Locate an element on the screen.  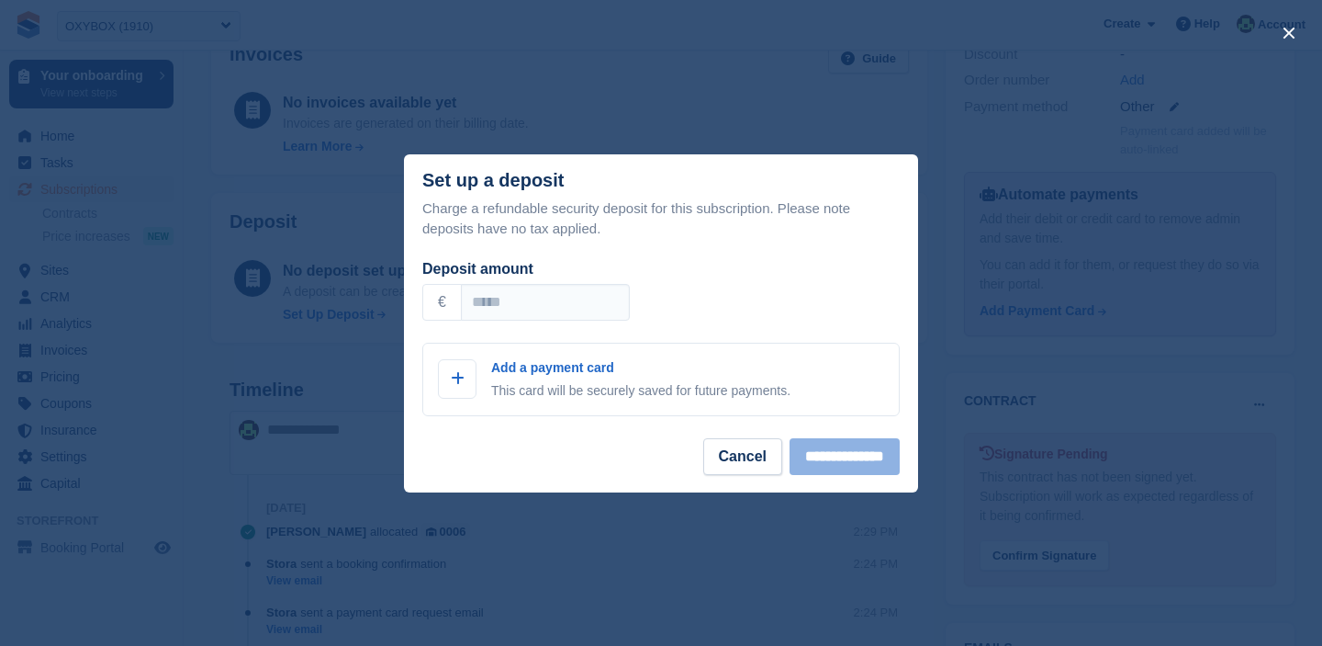
label: Deposit amount is located at coordinates (478, 268).